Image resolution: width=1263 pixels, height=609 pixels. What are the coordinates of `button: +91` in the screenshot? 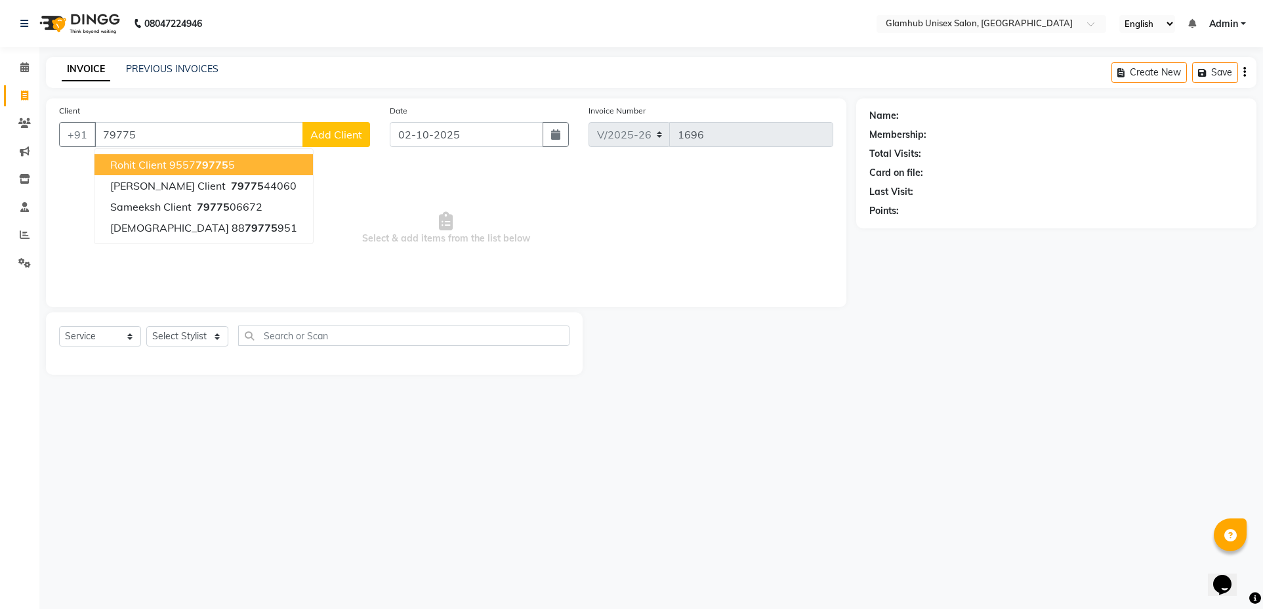 It's located at (77, 134).